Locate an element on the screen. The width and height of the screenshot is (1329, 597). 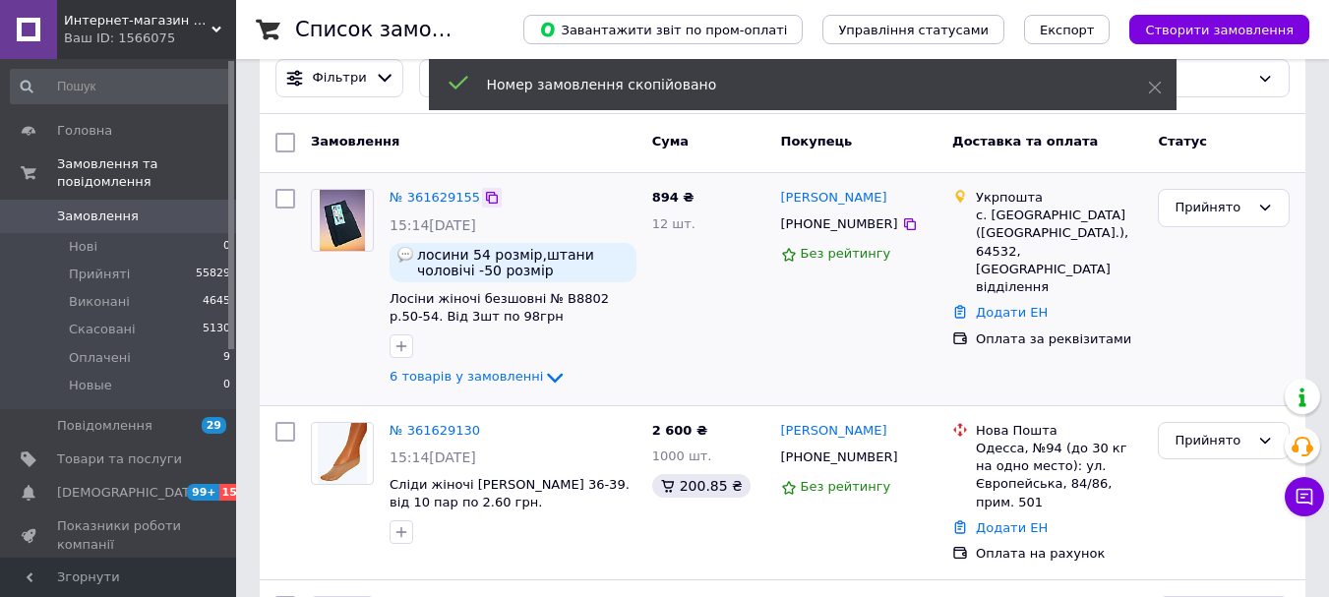
button: Створити замовлення is located at coordinates (1219, 30).